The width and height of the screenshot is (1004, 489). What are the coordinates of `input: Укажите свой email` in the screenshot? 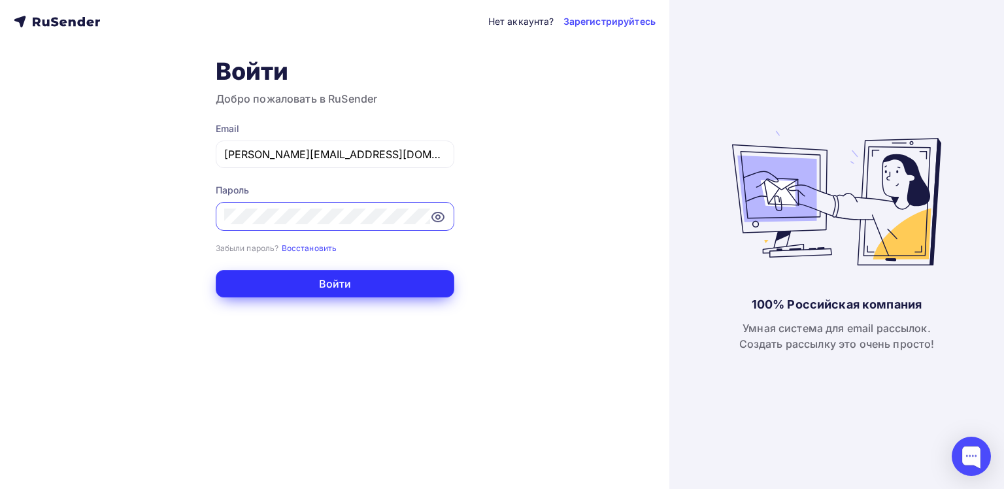 It's located at (335, 154).